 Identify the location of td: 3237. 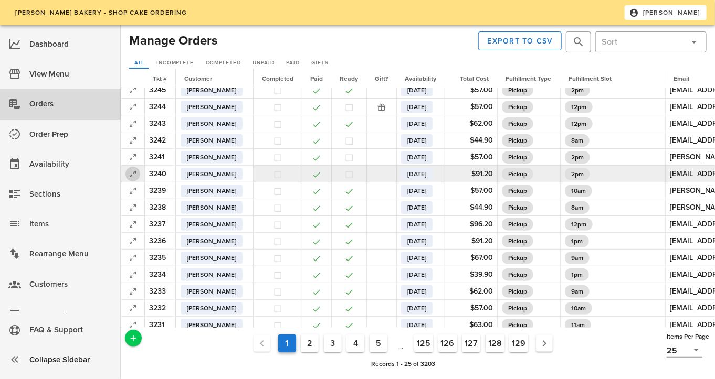
(160, 225).